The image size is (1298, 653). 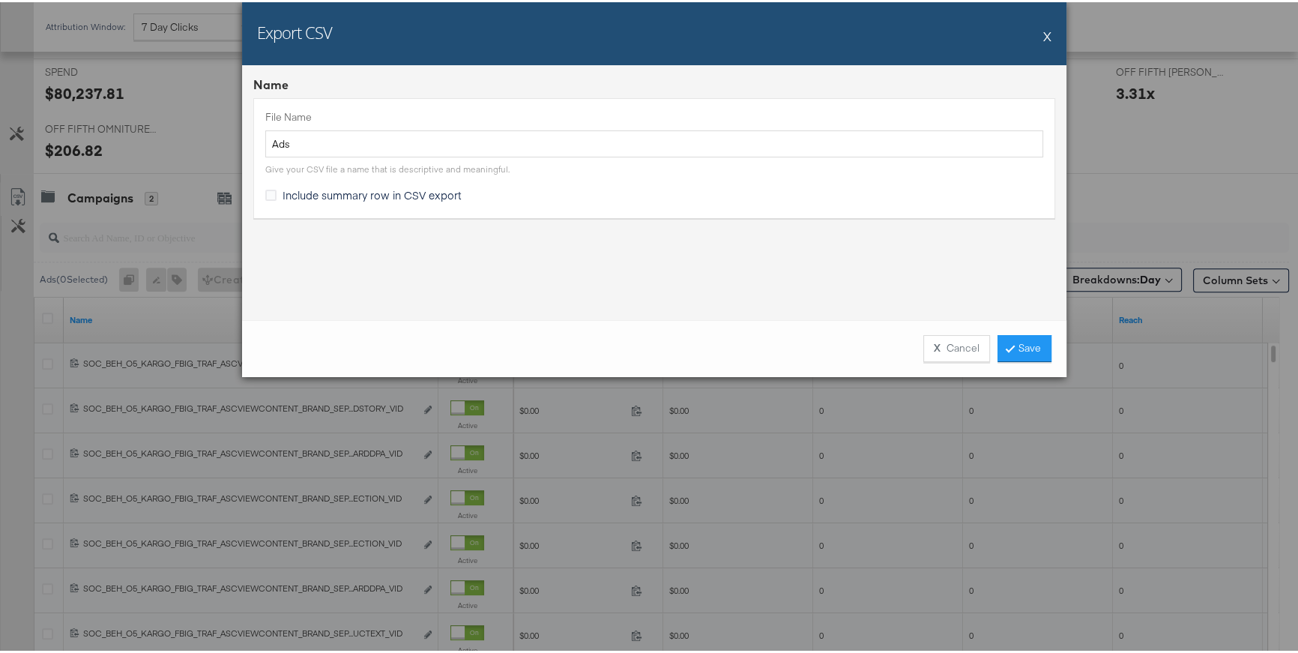 What do you see at coordinates (654, 82) in the screenshot?
I see `div: Name` at bounding box center [654, 82].